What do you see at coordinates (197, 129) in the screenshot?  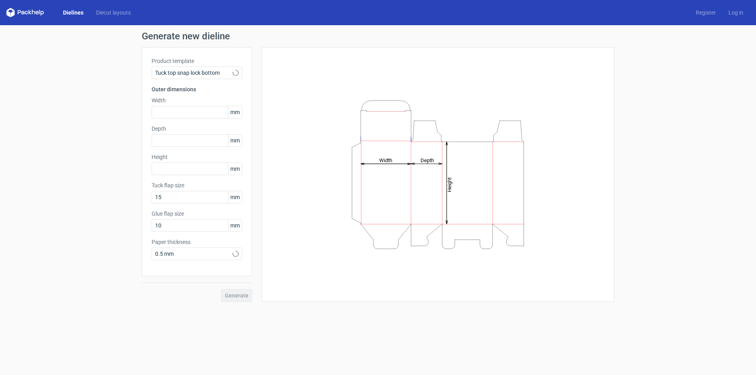 I see `label: Depth` at bounding box center [197, 129].